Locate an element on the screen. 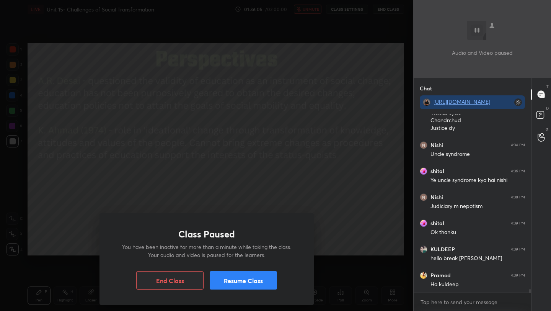 Image resolution: width=551 pixels, height=311 pixels. p: You have been inactive for more than a minute while taking the class. Your audio and video is pau... is located at coordinates (207, 251).